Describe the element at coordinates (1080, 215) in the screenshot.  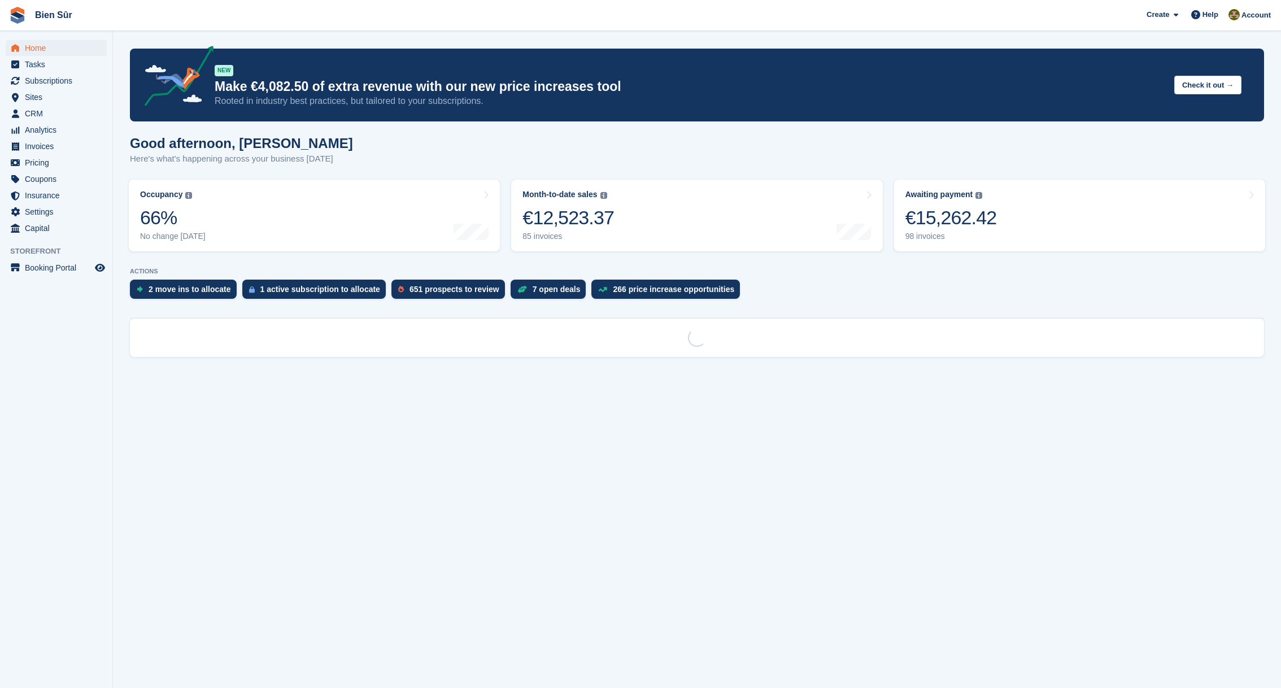
I see `a: Awaiting payment €15,262.42 98 invoices` at that location.